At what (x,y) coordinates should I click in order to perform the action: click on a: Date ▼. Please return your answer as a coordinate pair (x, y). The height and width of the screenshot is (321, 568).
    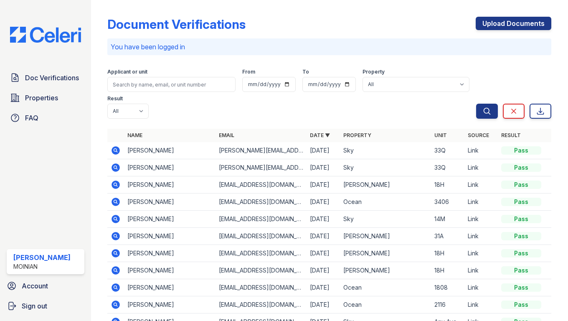
    Looking at the image, I should click on (320, 135).